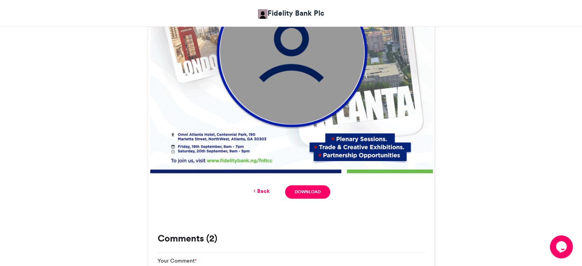  What do you see at coordinates (291, 238) in the screenshot?
I see `h3: Comments (2)` at bounding box center [291, 238].